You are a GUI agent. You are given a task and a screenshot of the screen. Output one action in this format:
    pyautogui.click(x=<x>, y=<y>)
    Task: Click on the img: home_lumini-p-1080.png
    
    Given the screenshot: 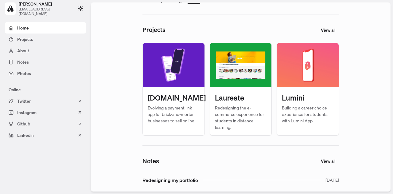 What is the action you would take?
    pyautogui.click(x=308, y=65)
    